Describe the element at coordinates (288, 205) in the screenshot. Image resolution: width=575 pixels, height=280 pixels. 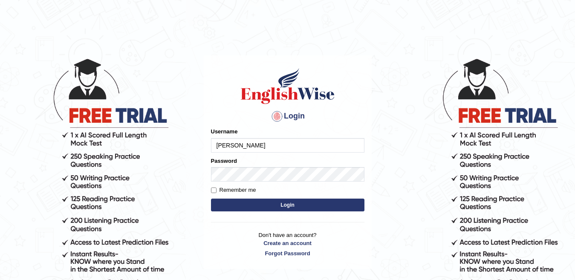
I see `button: Login` at that location.